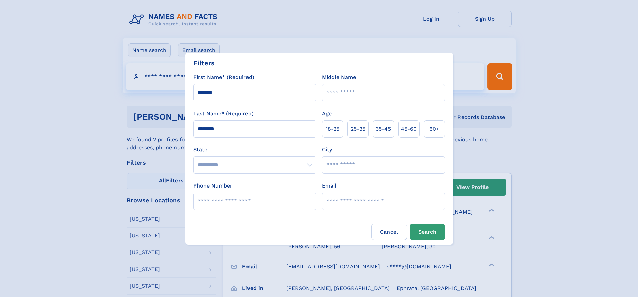 The height and width of the screenshot is (297, 638). Describe the element at coordinates (434, 129) in the screenshot. I see `span: 60+` at that location.